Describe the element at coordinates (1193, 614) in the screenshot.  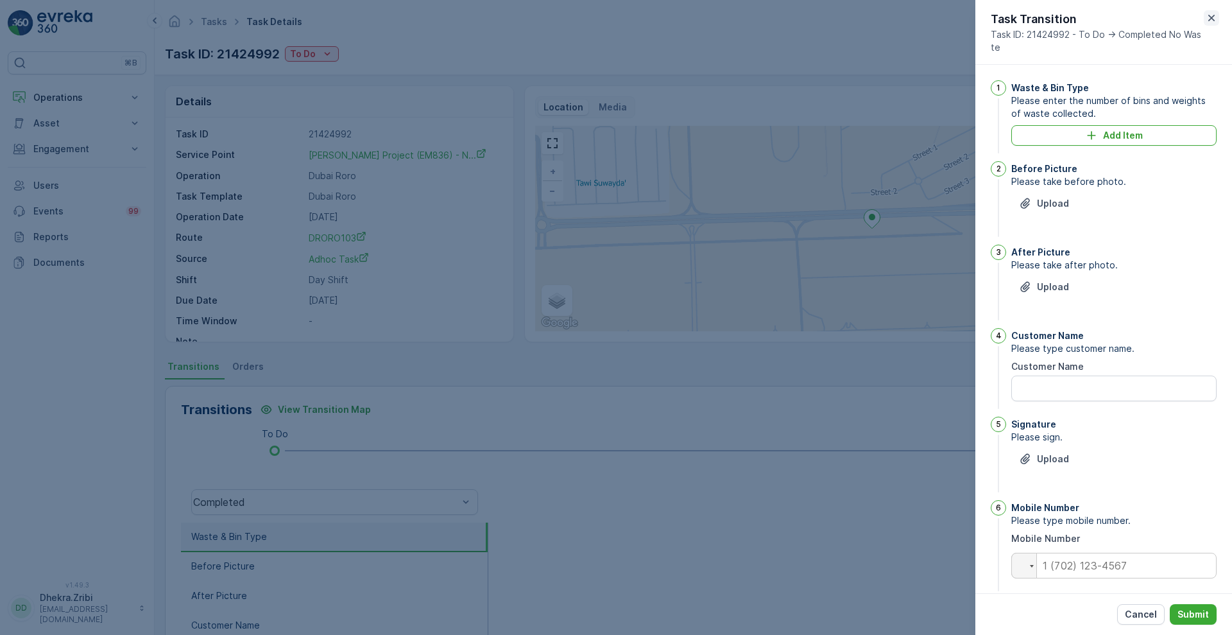
I see `p: Submit` at that location.